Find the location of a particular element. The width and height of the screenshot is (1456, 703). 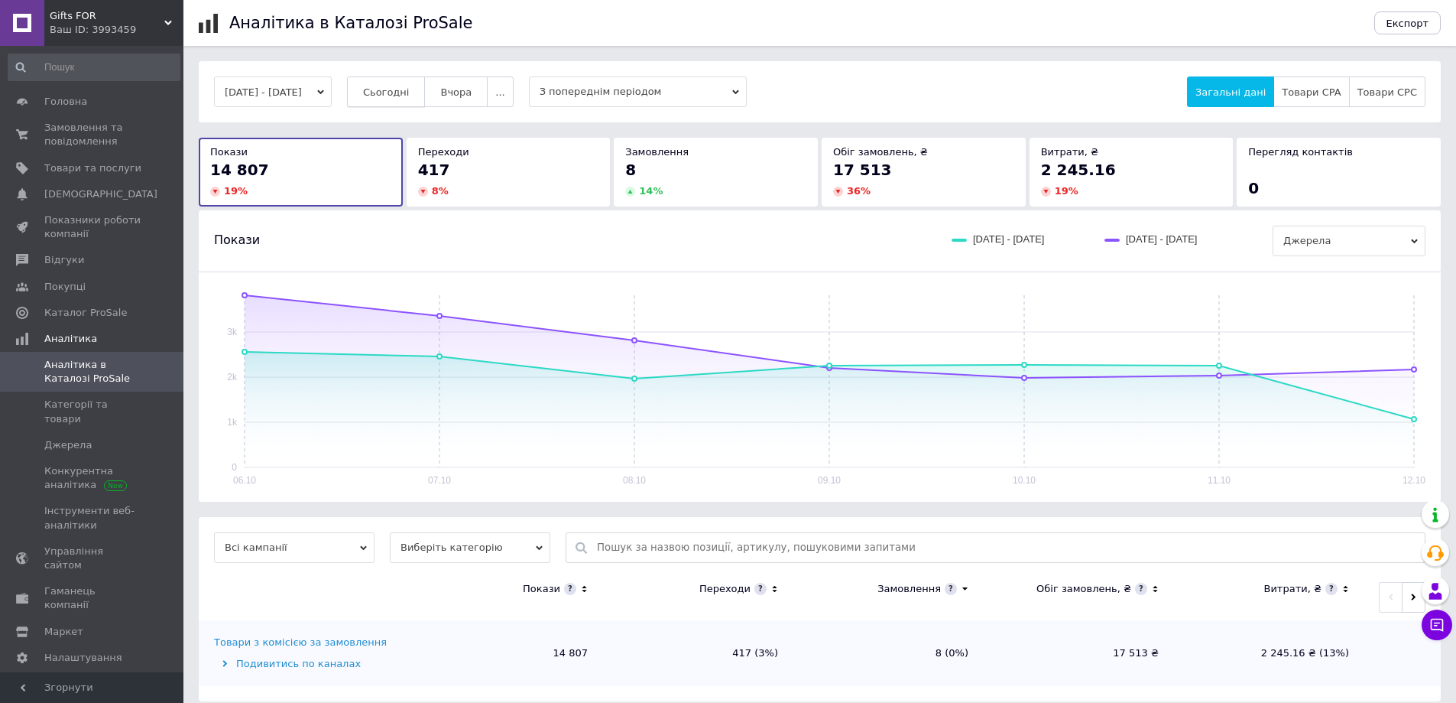

span: 14 % is located at coordinates (651, 190).